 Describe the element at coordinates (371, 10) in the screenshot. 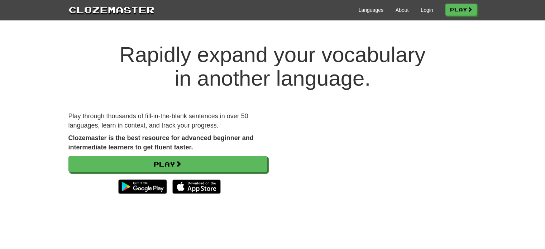

I see `a: Languages` at that location.